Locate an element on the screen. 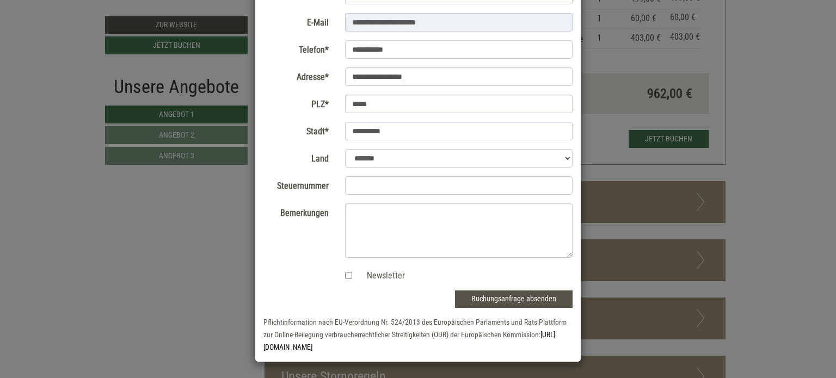  label: Steuernummer is located at coordinates (296, 184).